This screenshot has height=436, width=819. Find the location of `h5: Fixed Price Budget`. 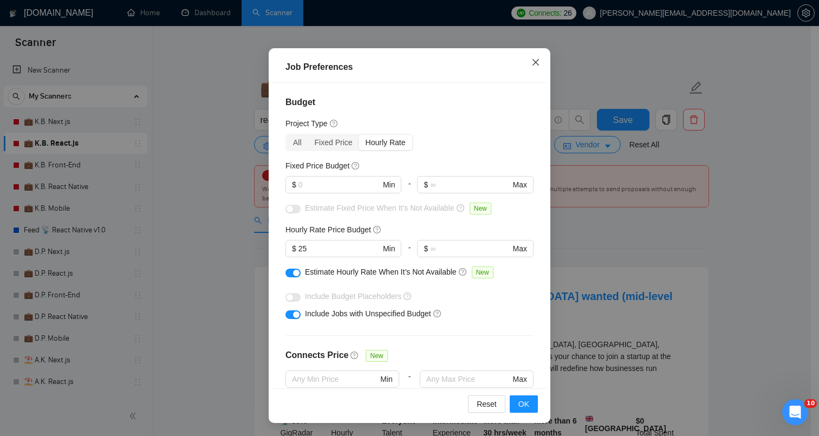

h5: Fixed Price Budget is located at coordinates (317, 166).